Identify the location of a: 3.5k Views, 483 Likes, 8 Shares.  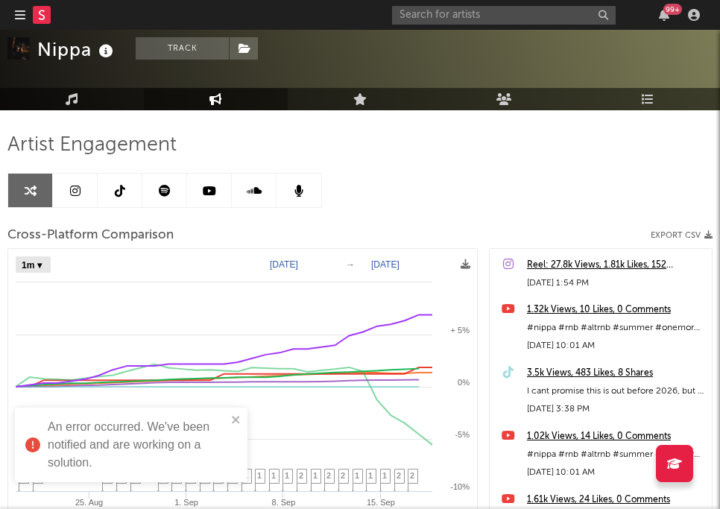
(616, 374).